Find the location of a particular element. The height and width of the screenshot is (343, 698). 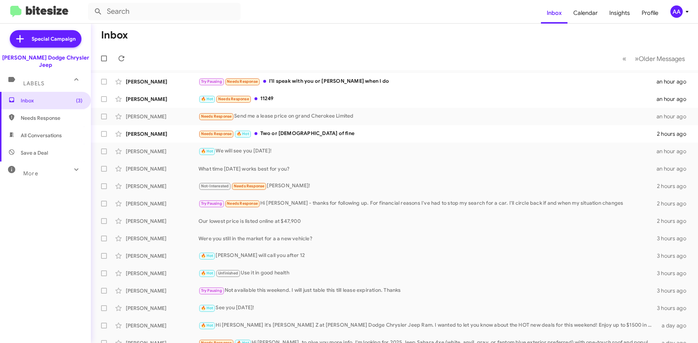

span: (3) is located at coordinates (79, 101).